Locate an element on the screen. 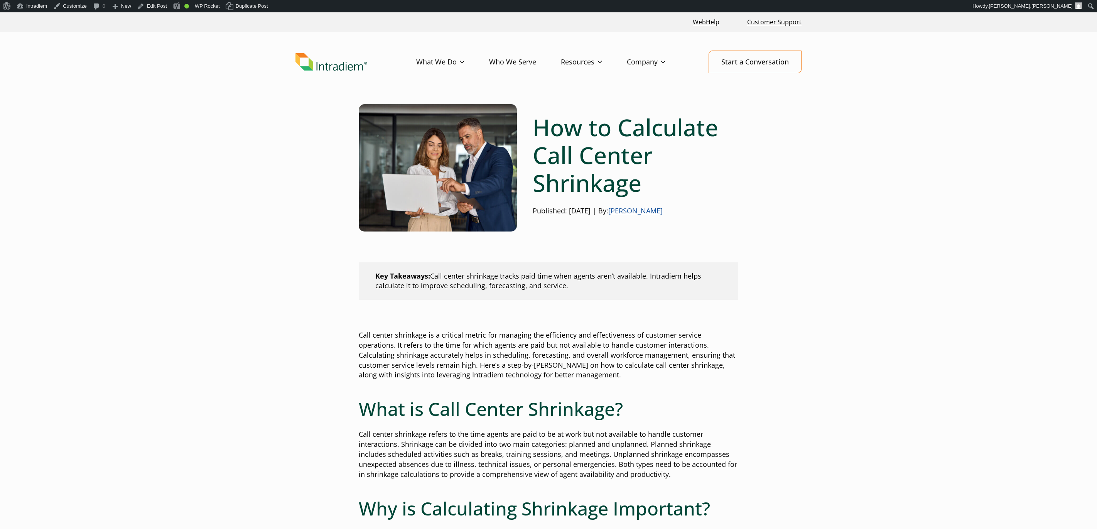  p: Call center shrinkage is a critical metric for managing the efficiency and effectiveness of custo... is located at coordinates (548, 355).